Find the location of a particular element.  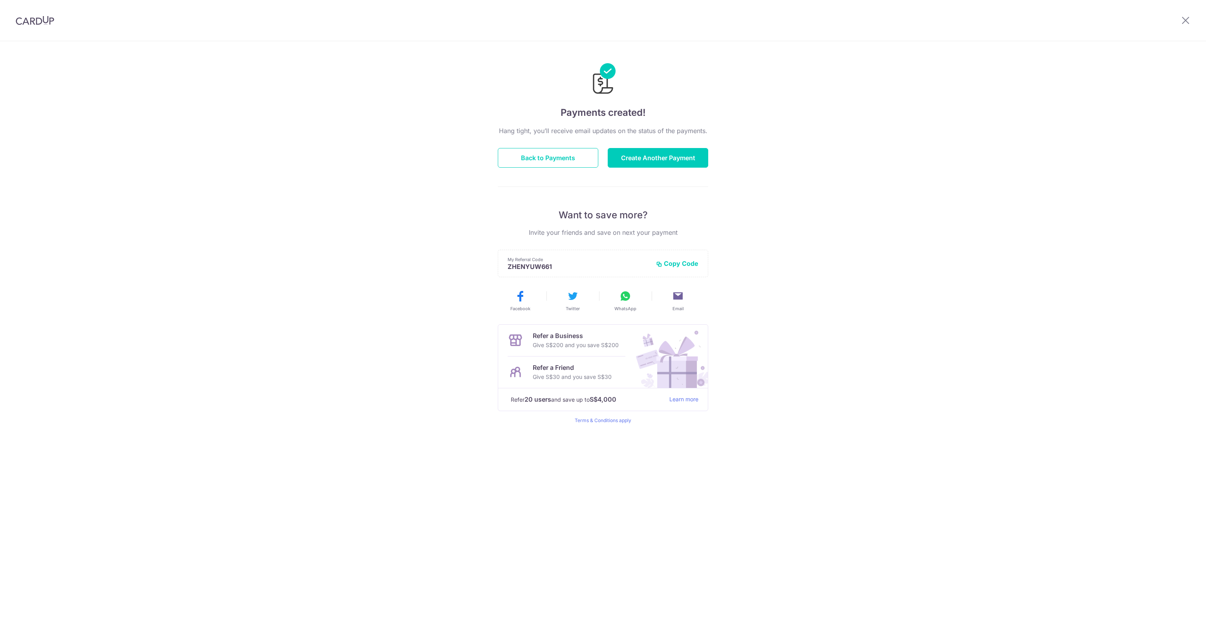

p: Invite your friends and save on next your payment is located at coordinates (603, 232).